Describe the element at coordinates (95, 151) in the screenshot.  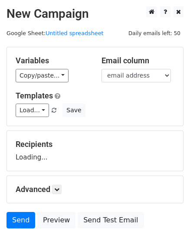
I see `div: Loading...` at that location.